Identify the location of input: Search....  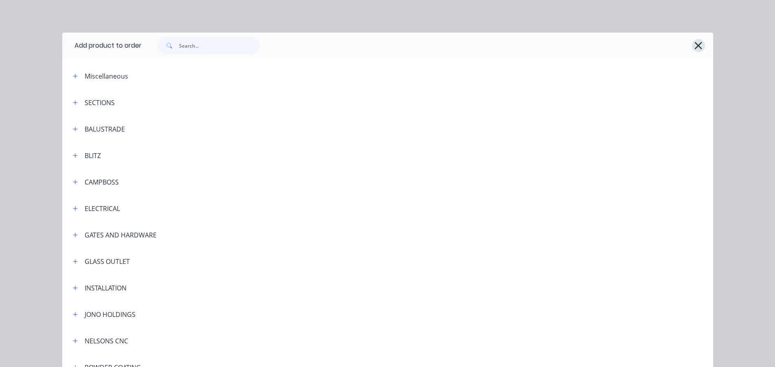
(219, 46).